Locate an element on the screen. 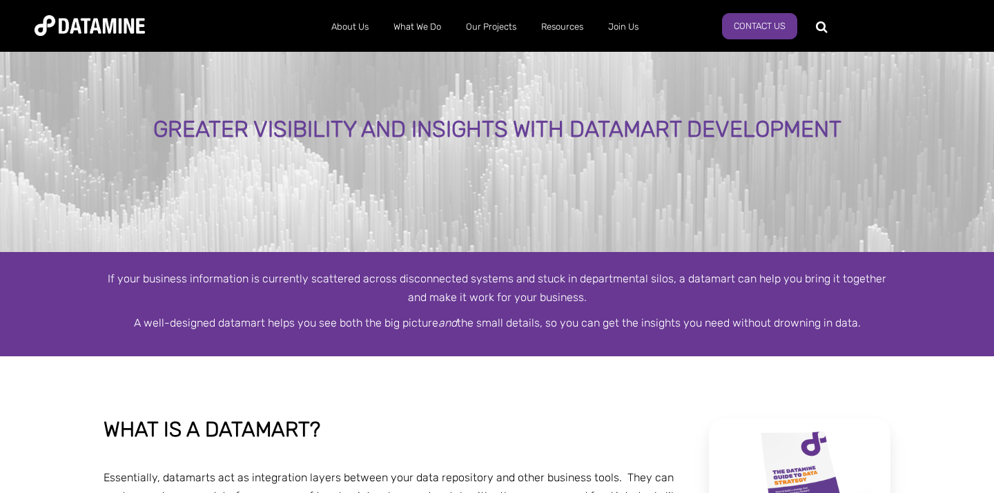 This screenshot has height=493, width=994. div: Greater visibility and insights with datamart development is located at coordinates (497, 130).